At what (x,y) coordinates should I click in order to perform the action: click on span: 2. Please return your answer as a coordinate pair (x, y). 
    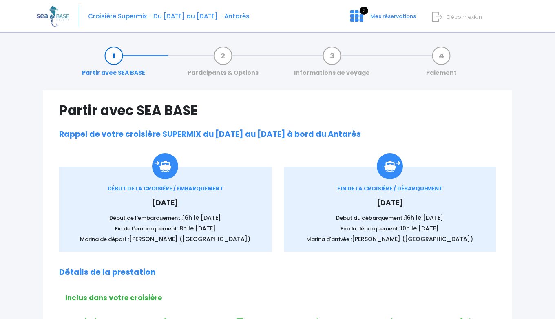
    Looking at the image, I should click on (364, 11).